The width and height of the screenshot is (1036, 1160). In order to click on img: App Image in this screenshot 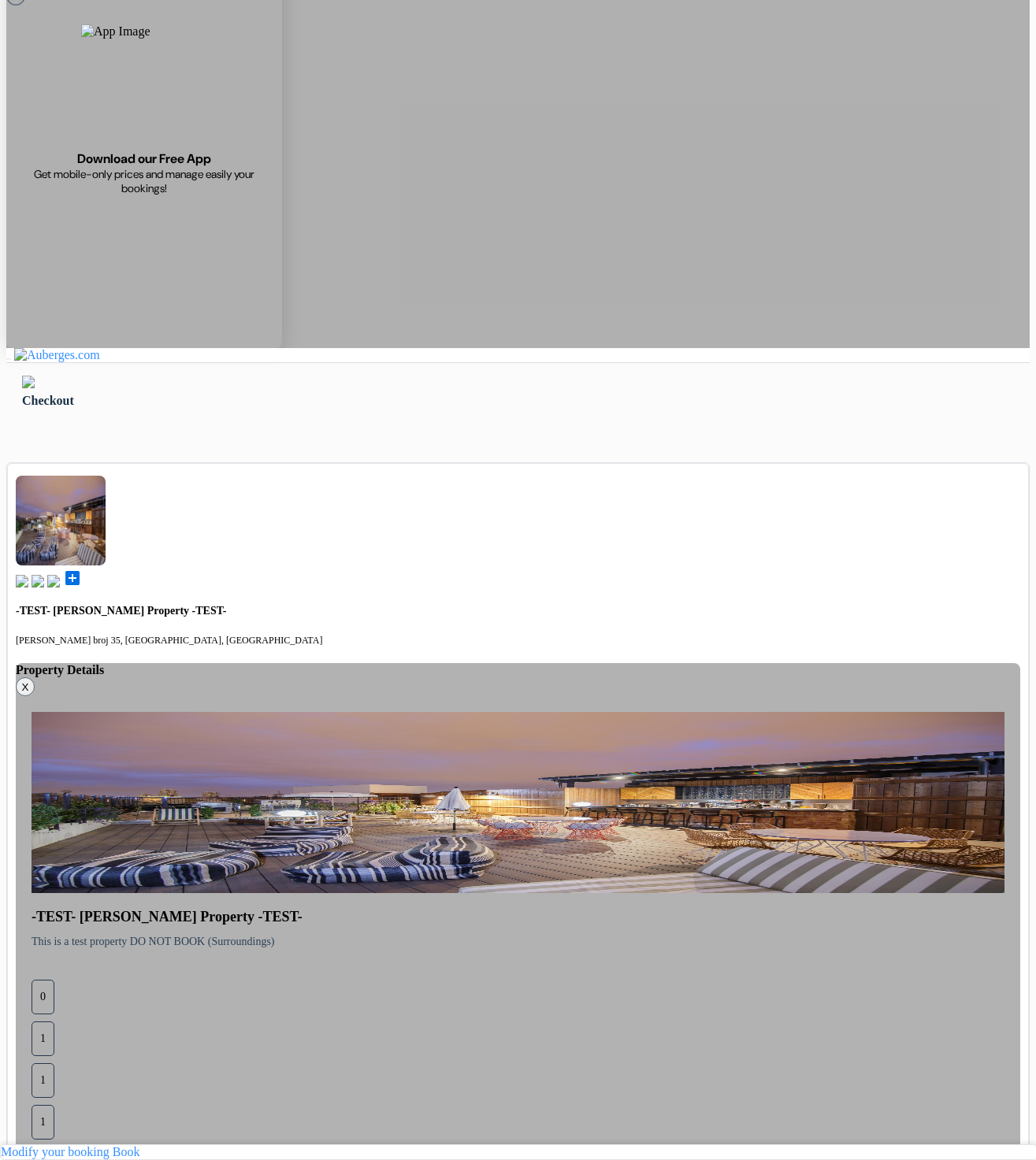, I will do `click(144, 87)`.